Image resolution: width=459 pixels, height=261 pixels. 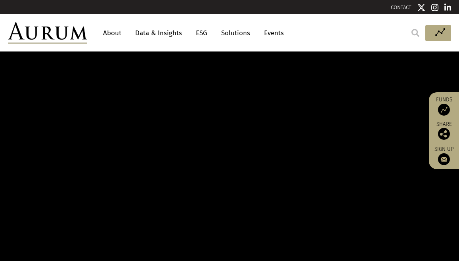 I want to click on a: Funds, so click(x=444, y=106).